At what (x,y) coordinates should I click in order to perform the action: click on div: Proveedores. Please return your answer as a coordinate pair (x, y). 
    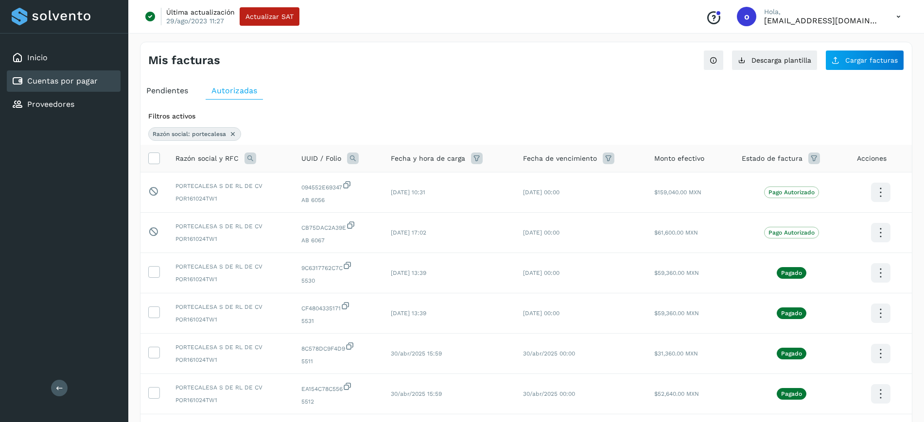
    Looking at the image, I should click on (64, 105).